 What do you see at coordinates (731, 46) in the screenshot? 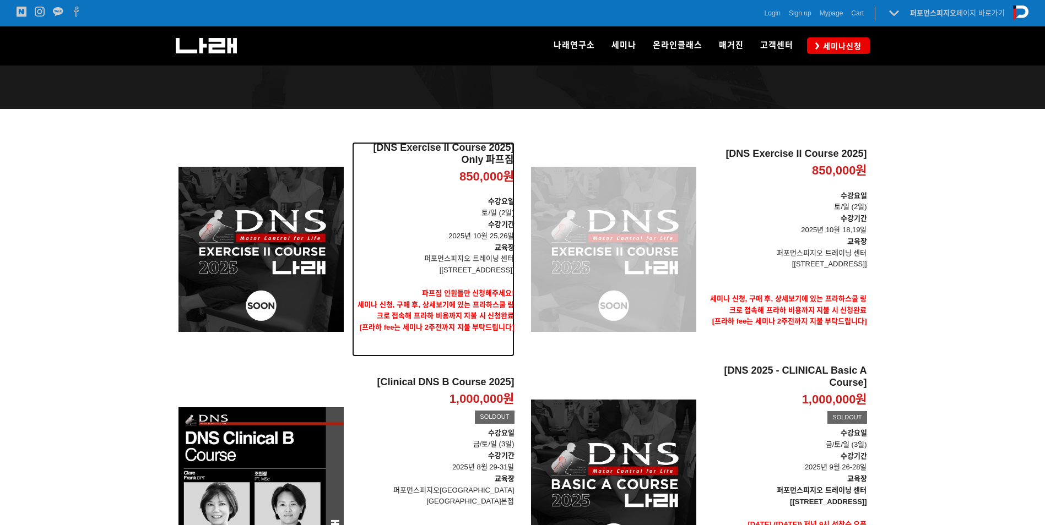
I see `a: 매거진` at bounding box center [731, 46].